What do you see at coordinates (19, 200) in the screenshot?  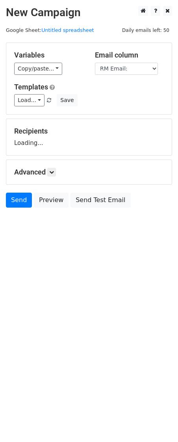 I see `a: Send` at bounding box center [19, 200].